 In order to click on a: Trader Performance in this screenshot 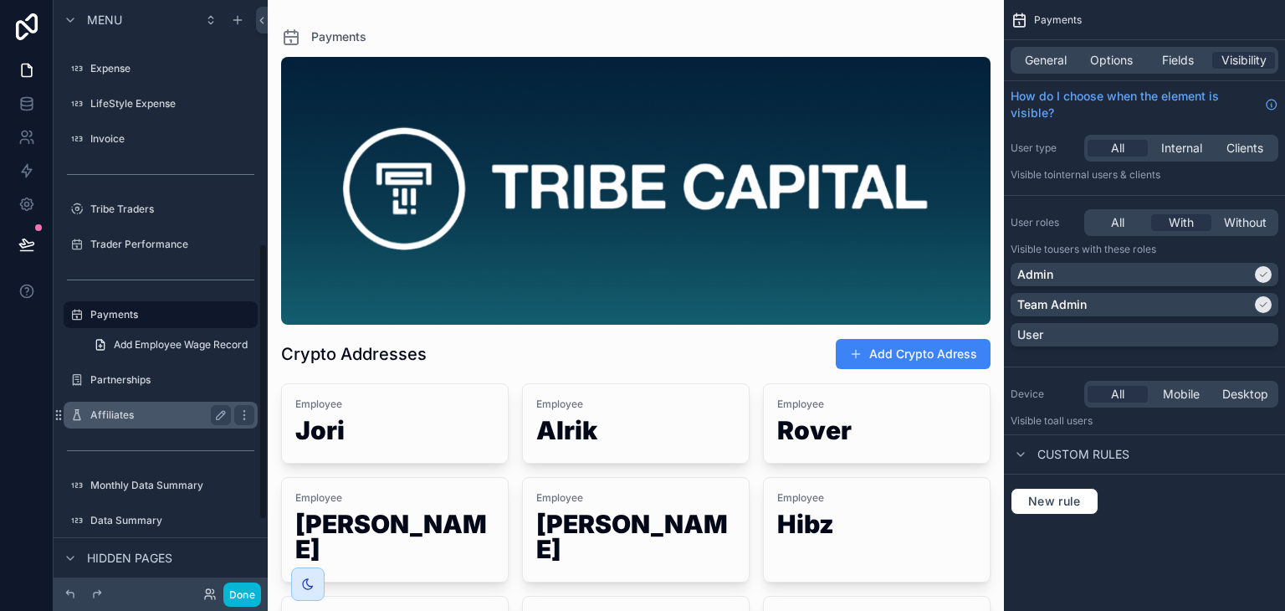, I will do `click(161, 244)`.